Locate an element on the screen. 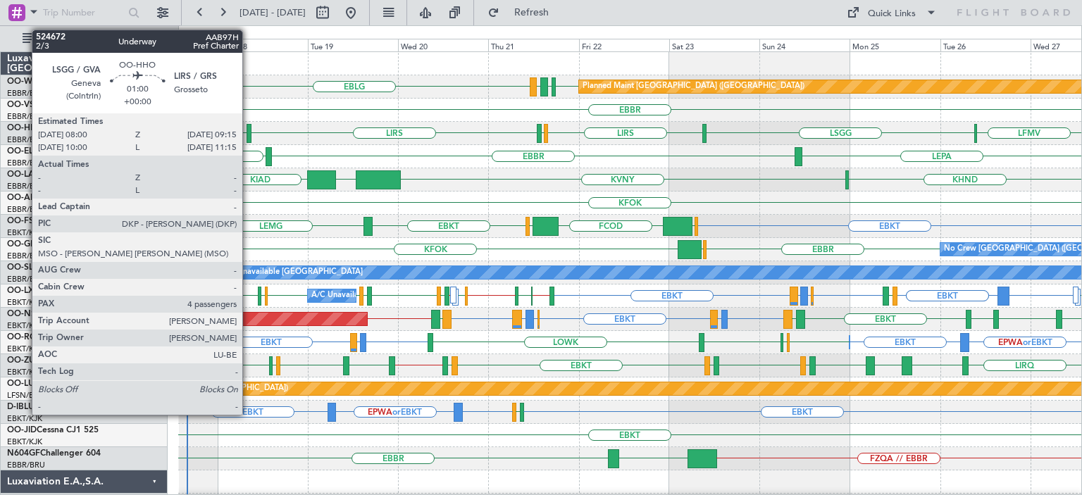 Image resolution: width=1082 pixels, height=495 pixels. div: Wed 20 is located at coordinates (443, 45).